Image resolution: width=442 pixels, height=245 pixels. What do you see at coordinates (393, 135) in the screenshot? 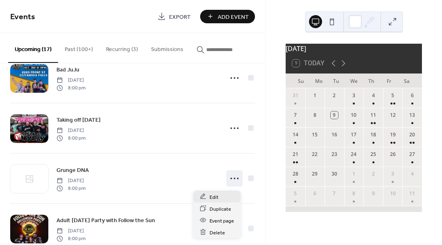
I see `div: 19` at bounding box center [393, 135].